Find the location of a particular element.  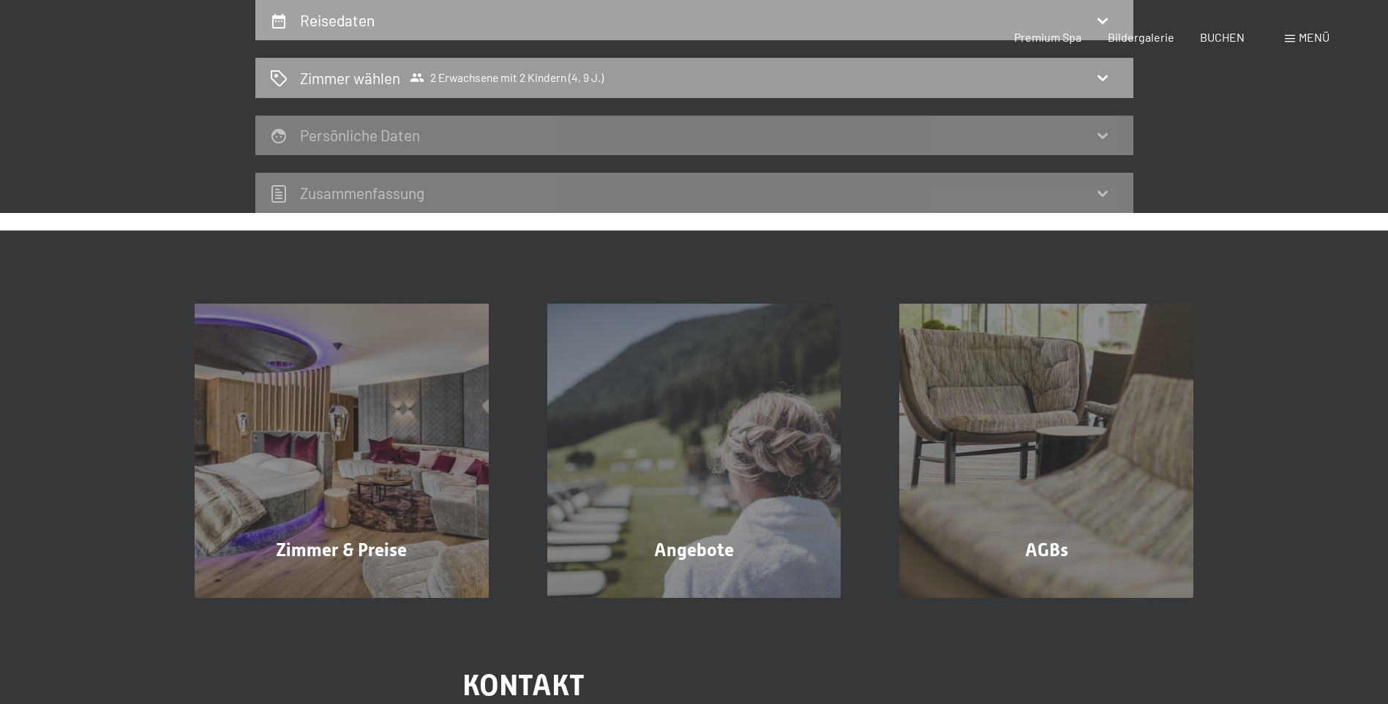

h2: Persönliche Daten is located at coordinates (360, 135).